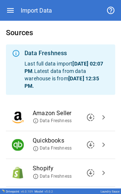 The width and height of the screenshot is (121, 194). I want to click on img: Shopify, so click(18, 173).